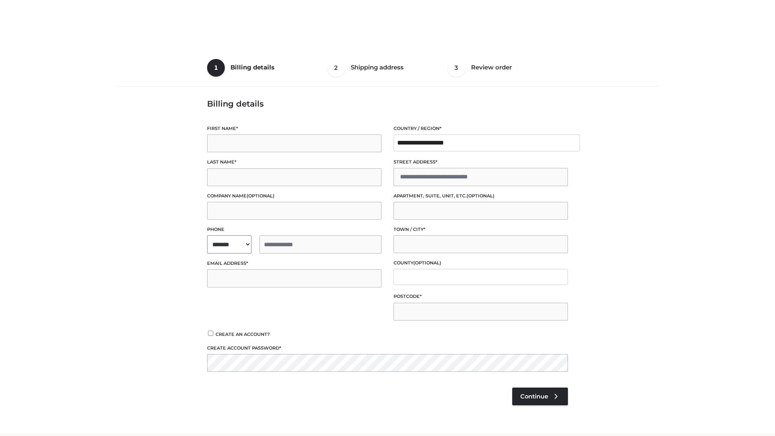 The height and width of the screenshot is (436, 775). I want to click on label: County, so click(480, 263).